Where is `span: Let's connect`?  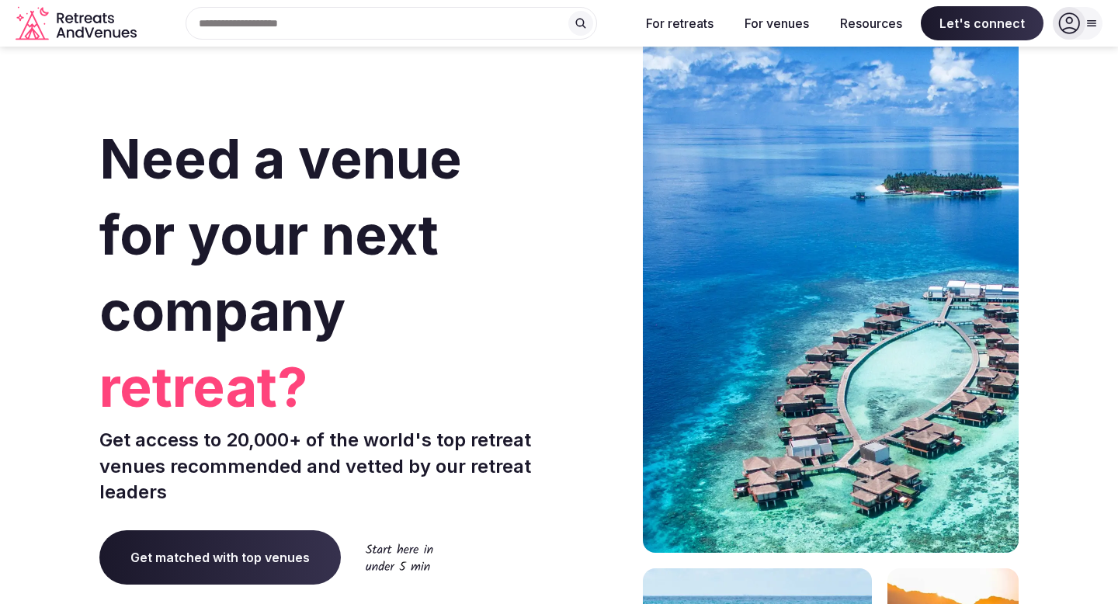
span: Let's connect is located at coordinates (982, 23).